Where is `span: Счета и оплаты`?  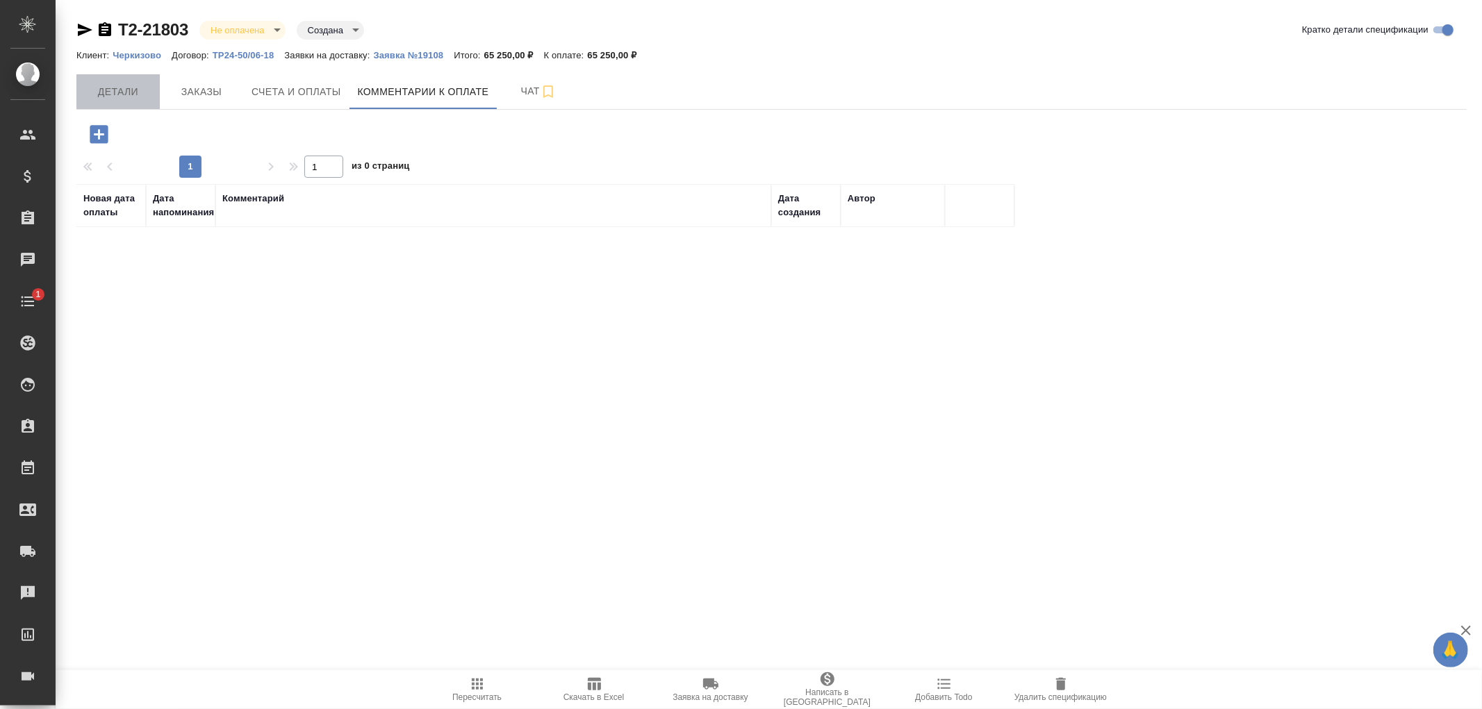
span: Счета и оплаты is located at coordinates (296, 92).